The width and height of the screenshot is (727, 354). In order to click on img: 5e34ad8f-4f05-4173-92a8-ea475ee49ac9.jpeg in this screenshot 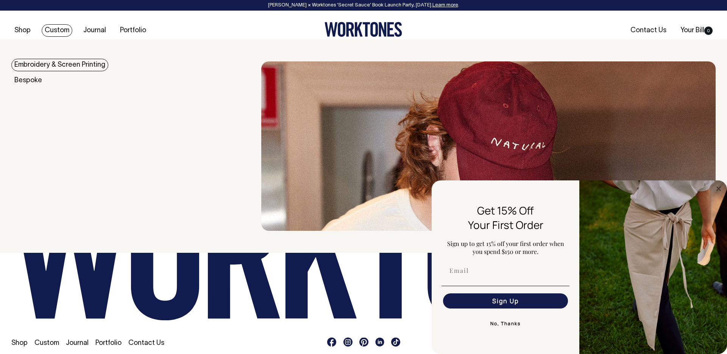, I will do `click(654, 267)`.